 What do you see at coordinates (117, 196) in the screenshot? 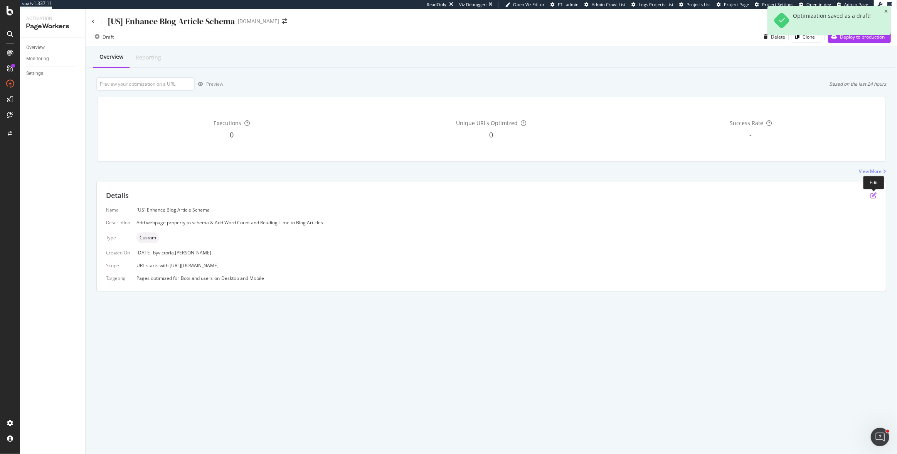
I see `div: Details` at bounding box center [117, 196].